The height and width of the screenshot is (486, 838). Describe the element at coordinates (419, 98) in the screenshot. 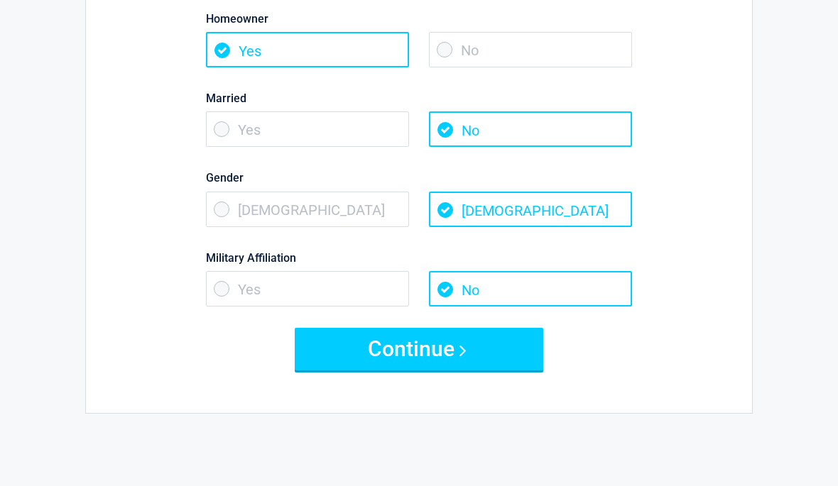

I see `label: Married` at that location.